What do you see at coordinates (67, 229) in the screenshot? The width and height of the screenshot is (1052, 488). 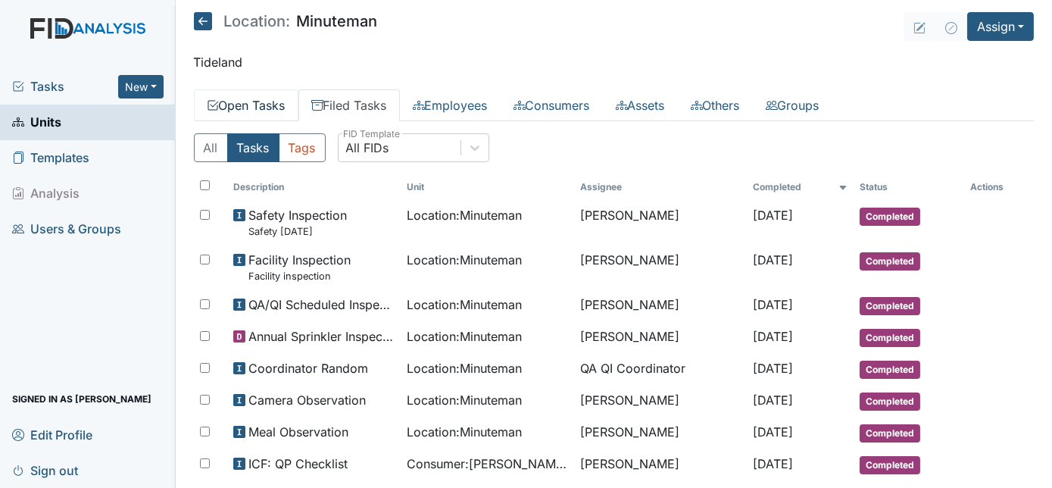 I see `span: Users & Groups` at bounding box center [67, 229].